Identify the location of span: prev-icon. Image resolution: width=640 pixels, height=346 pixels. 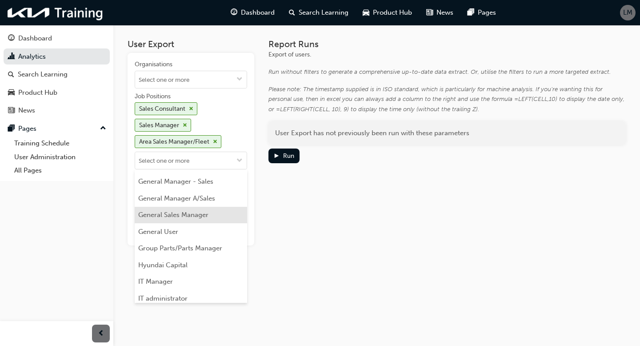
(101, 333).